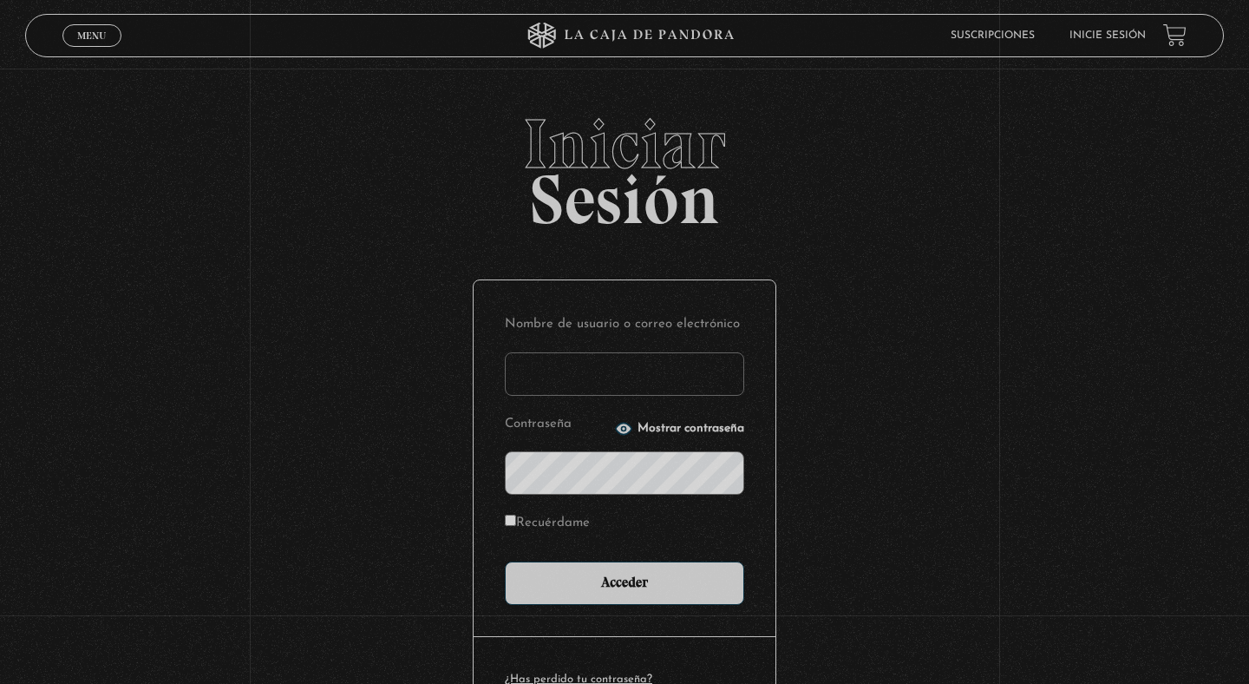  Describe the element at coordinates (625, 165) in the screenshot. I see `h2: Sesión` at that location.